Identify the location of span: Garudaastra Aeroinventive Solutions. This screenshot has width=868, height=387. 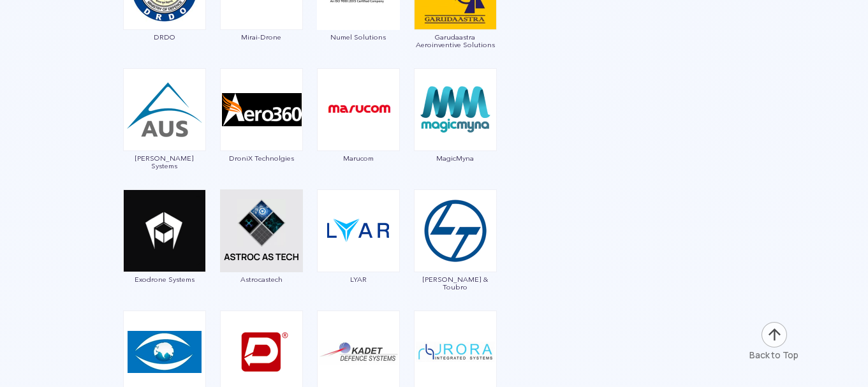
(455, 41).